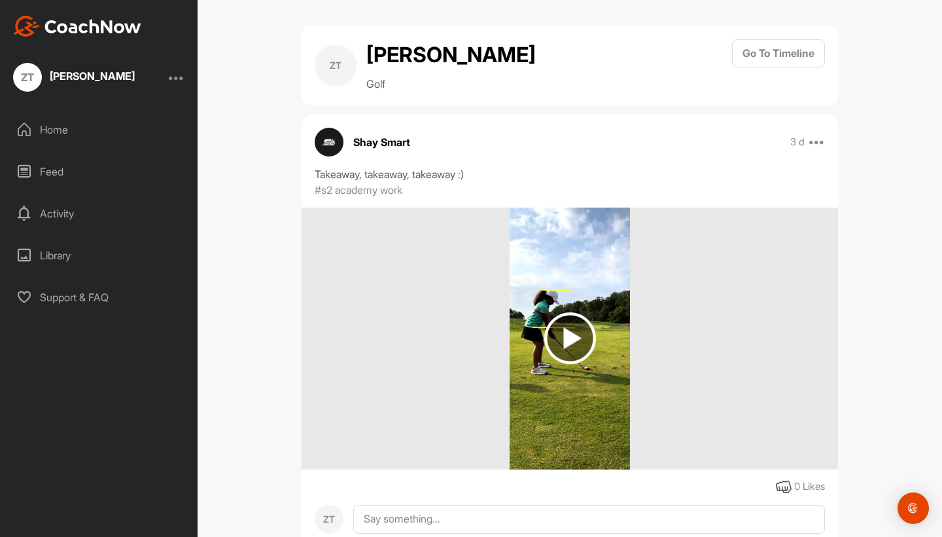 The width and height of the screenshot is (942, 537). Describe the element at coordinates (809, 486) in the screenshot. I see `div: 0 Likes` at that location.